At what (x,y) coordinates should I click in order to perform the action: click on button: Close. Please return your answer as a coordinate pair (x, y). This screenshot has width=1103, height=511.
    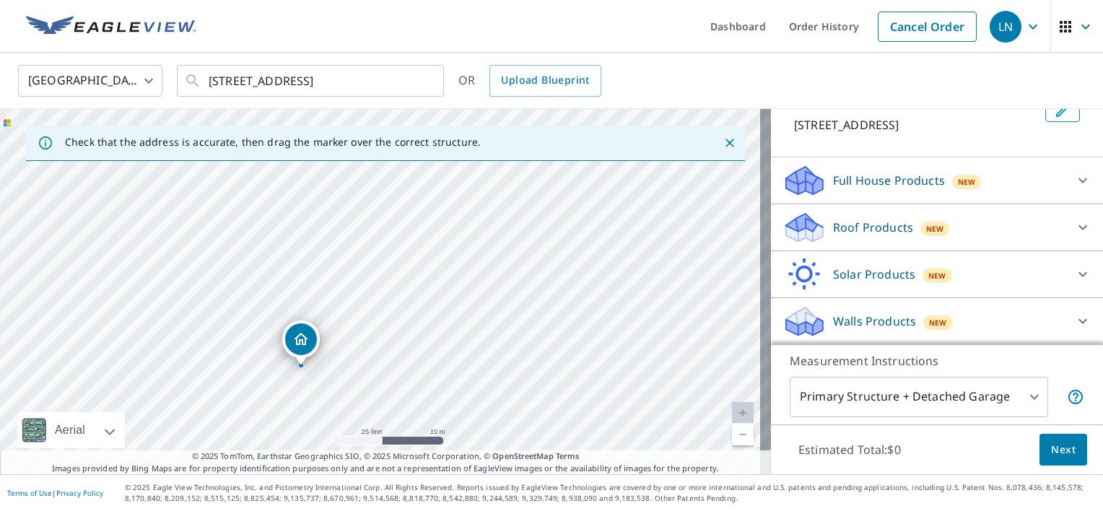
    Looking at the image, I should click on (730, 143).